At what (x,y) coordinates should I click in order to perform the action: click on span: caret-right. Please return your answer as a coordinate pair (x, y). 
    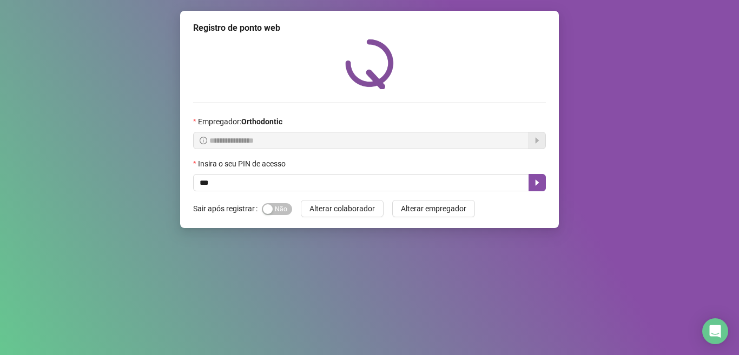
    Looking at the image, I should click on (537, 183).